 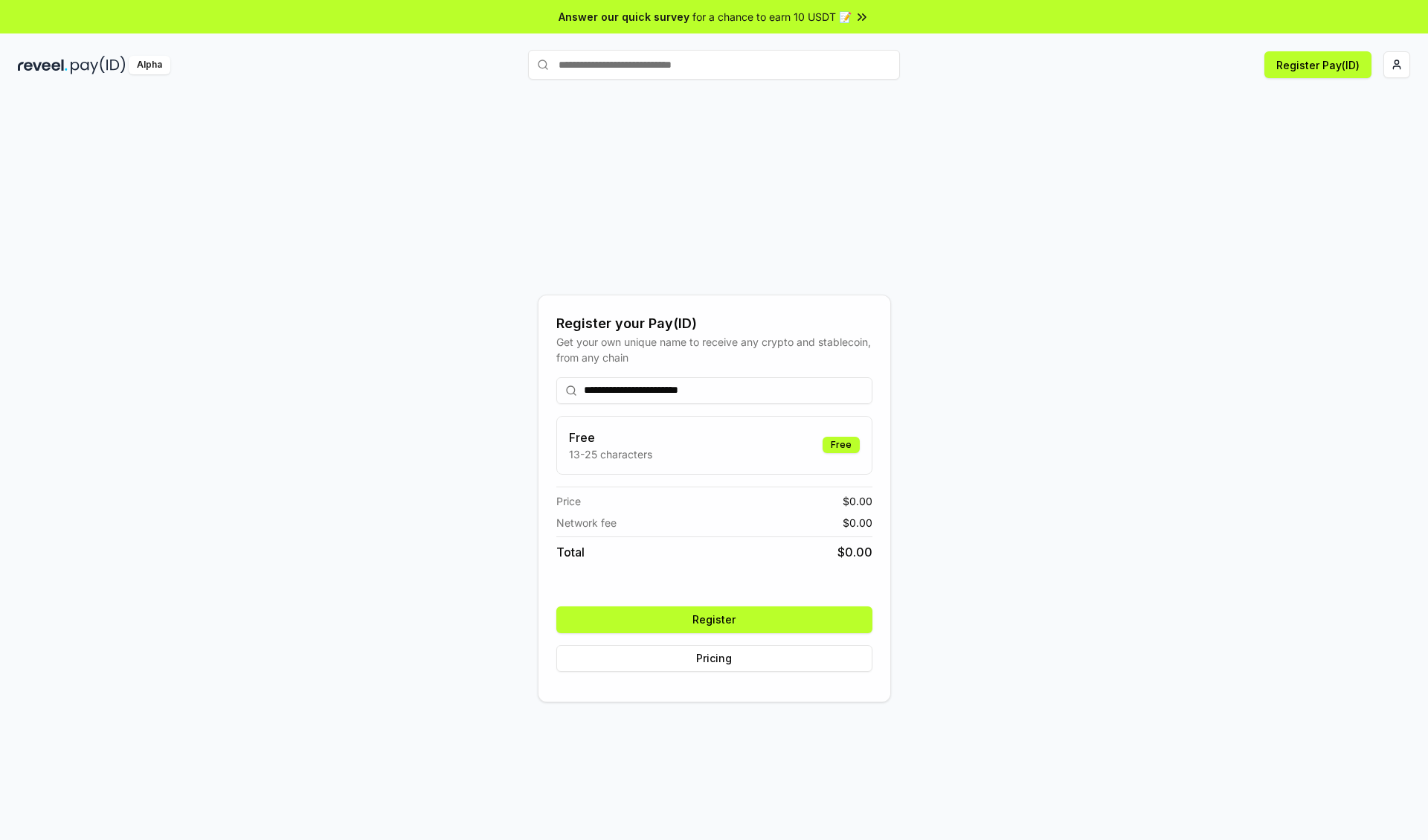 I want to click on div: Free, so click(x=841, y=445).